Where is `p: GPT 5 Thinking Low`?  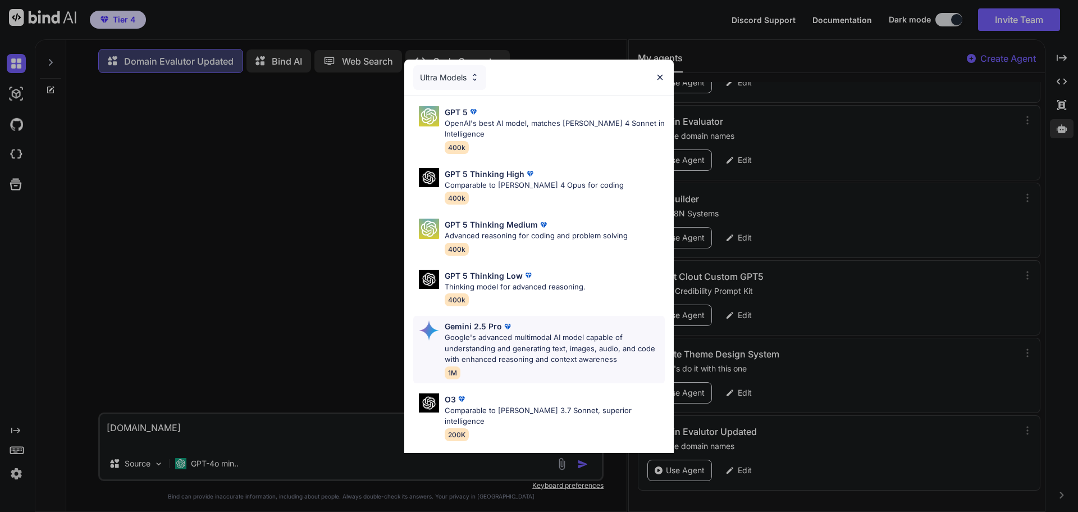 p: GPT 5 Thinking Low is located at coordinates (483, 275).